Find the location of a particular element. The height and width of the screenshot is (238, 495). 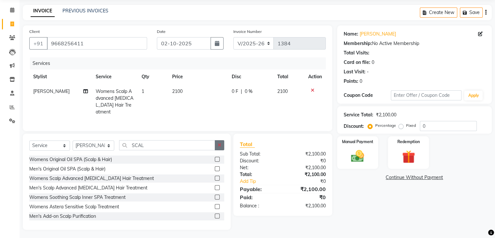

img: _cash.svg is located at coordinates (357, 156).